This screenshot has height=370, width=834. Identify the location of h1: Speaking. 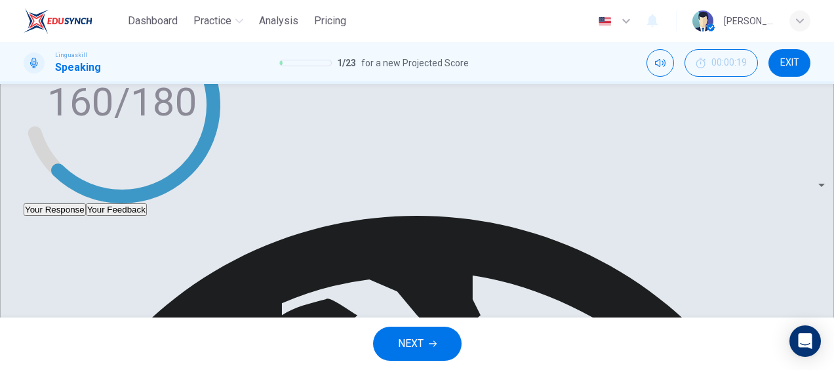
(78, 67).